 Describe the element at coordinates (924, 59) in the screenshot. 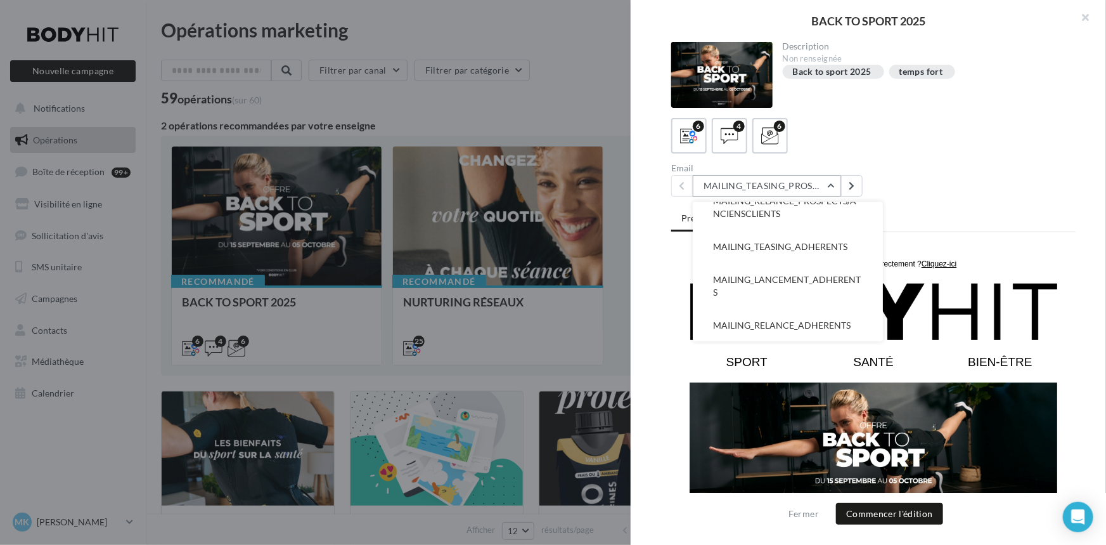

I see `div: Non renseignée` at that location.